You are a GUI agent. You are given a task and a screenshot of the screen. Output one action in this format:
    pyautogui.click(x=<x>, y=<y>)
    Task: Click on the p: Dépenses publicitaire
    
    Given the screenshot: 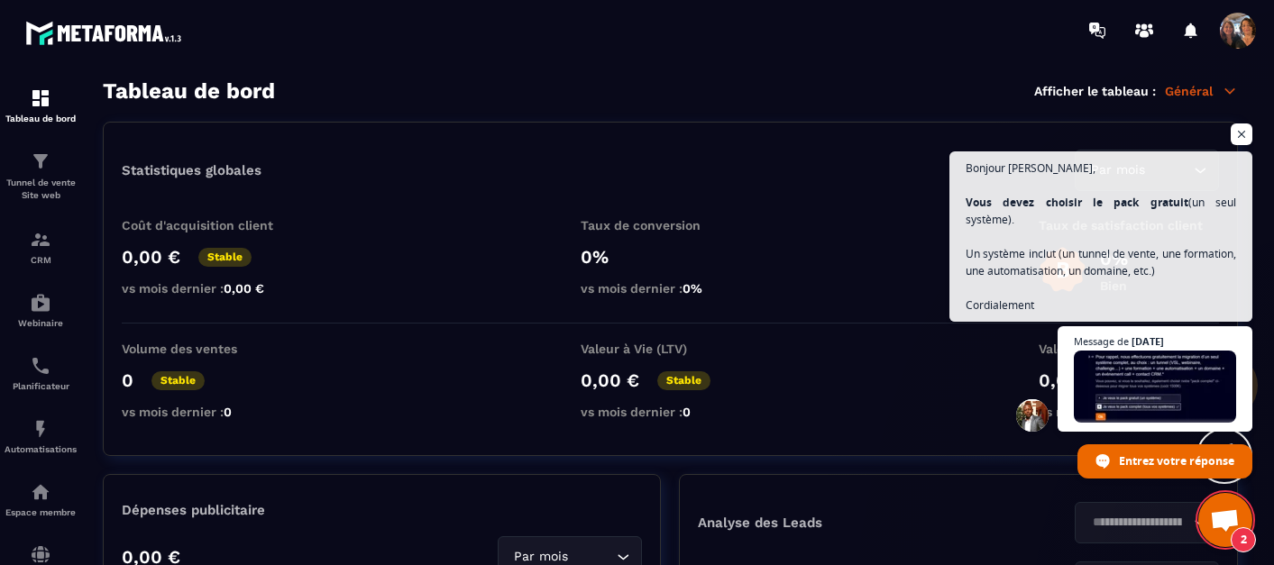 What is the action you would take?
    pyautogui.click(x=381, y=510)
    